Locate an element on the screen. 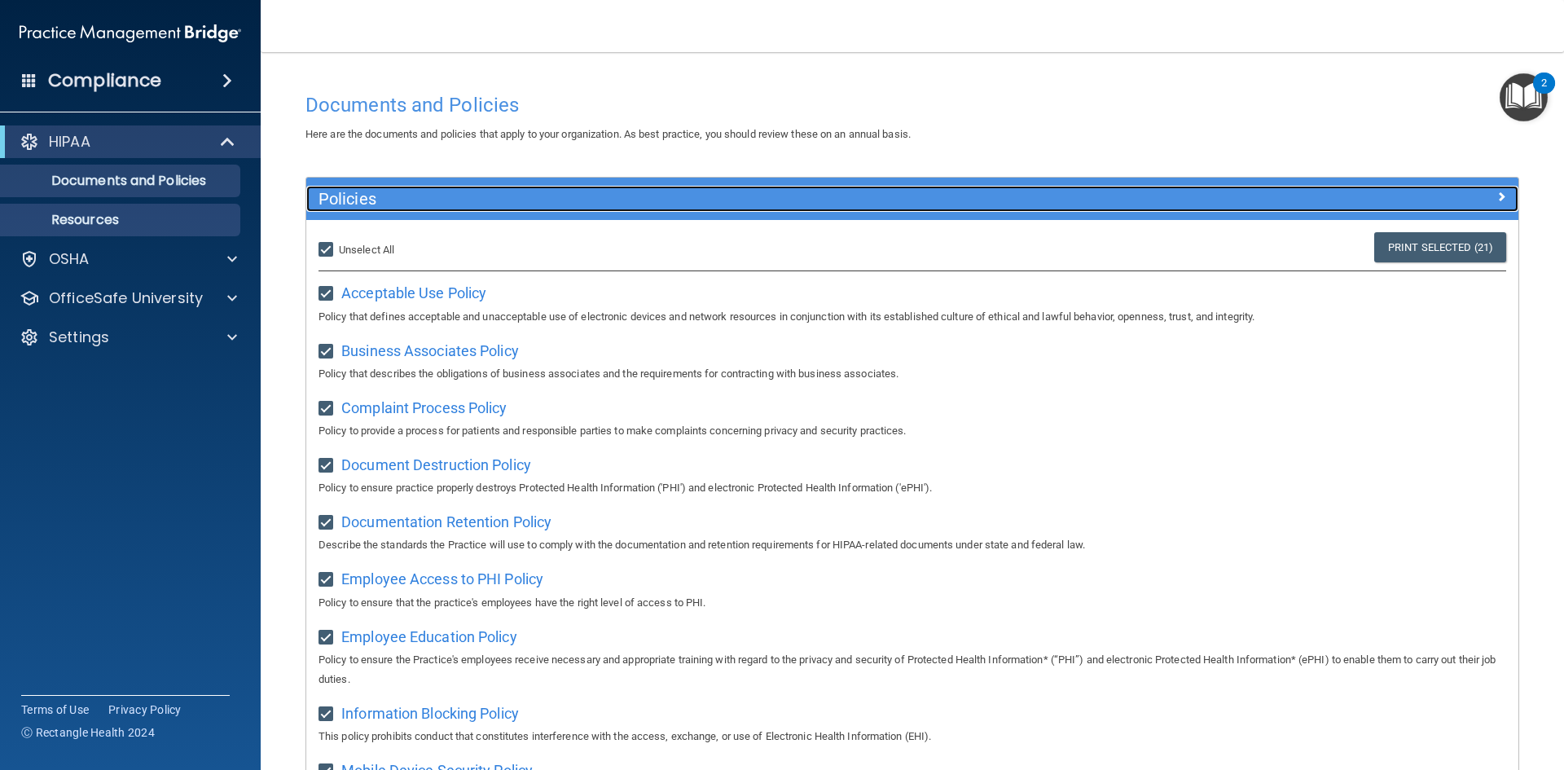 The image size is (1564, 770). span: Ⓒ Rectangle Health 2024 is located at coordinates (88, 732).